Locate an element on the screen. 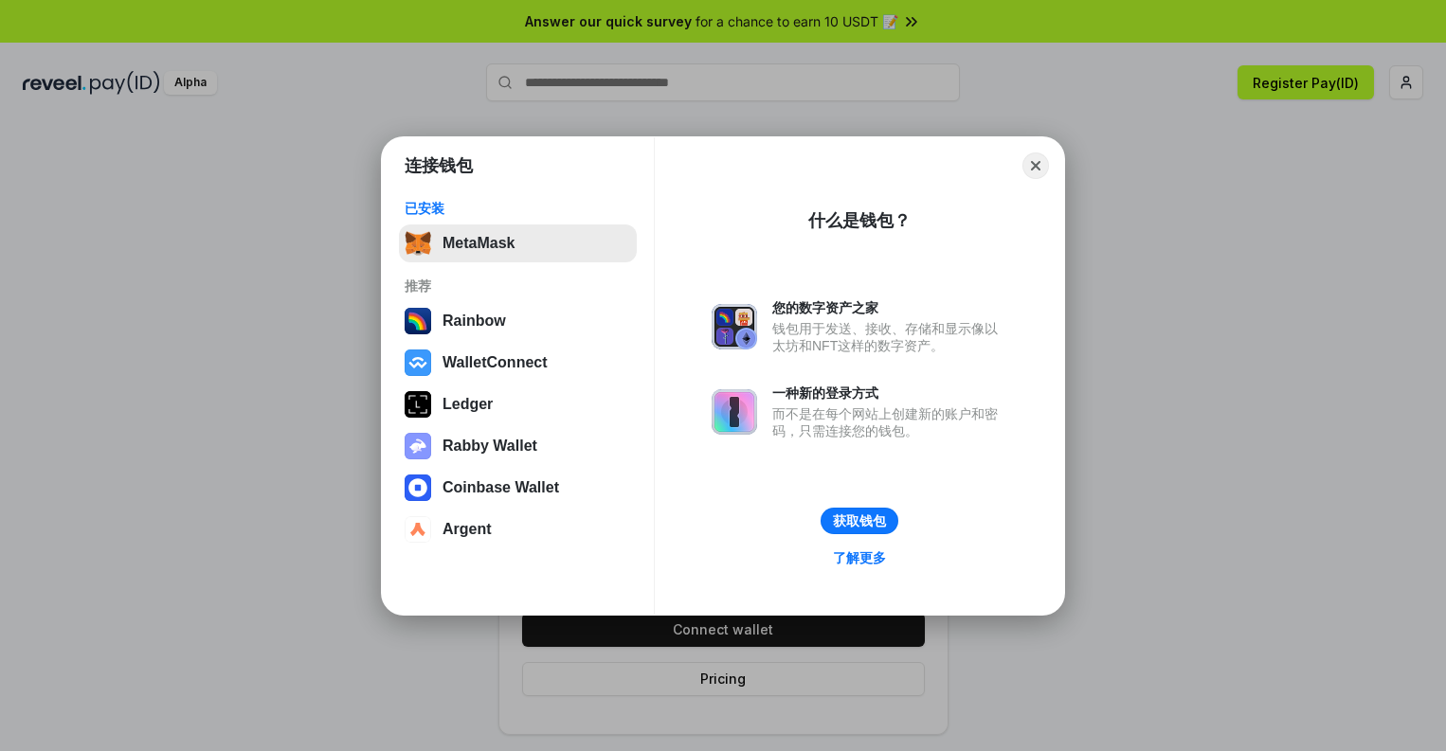  div: Rabby Wallet is located at coordinates (490, 446).